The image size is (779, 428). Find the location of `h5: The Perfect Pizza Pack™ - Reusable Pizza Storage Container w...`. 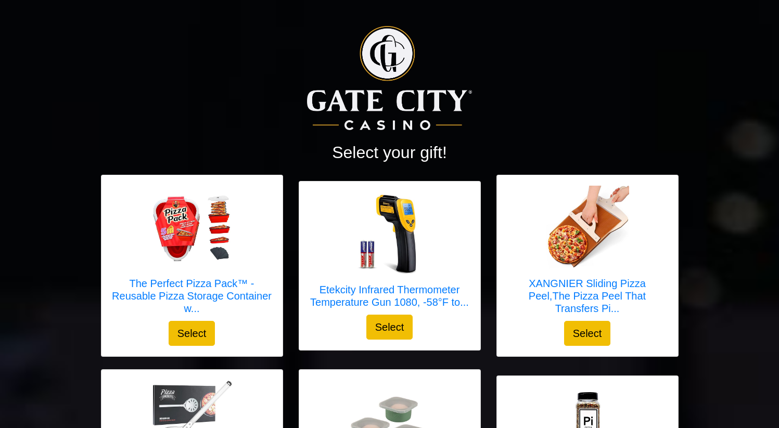

h5: The Perfect Pizza Pack™ - Reusable Pizza Storage Container w... is located at coordinates (192, 296).